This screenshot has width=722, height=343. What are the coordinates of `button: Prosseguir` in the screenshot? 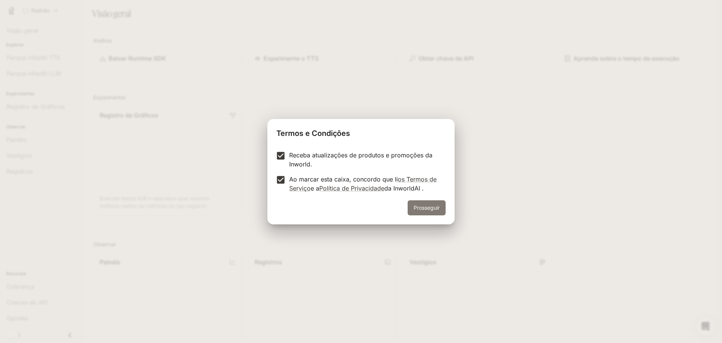 It's located at (426, 208).